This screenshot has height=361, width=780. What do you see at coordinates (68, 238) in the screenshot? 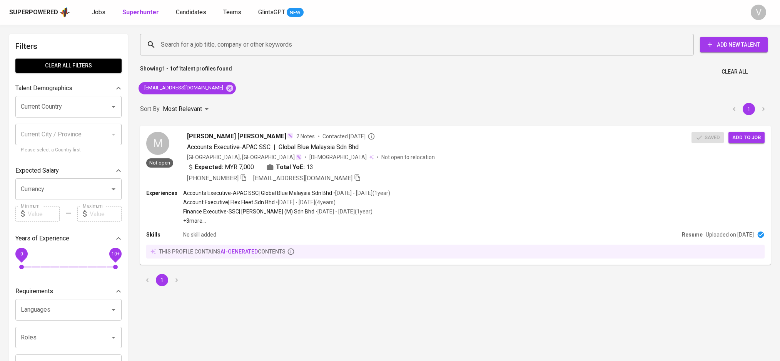
I see `div: Years of Experience` at bounding box center [68, 238].